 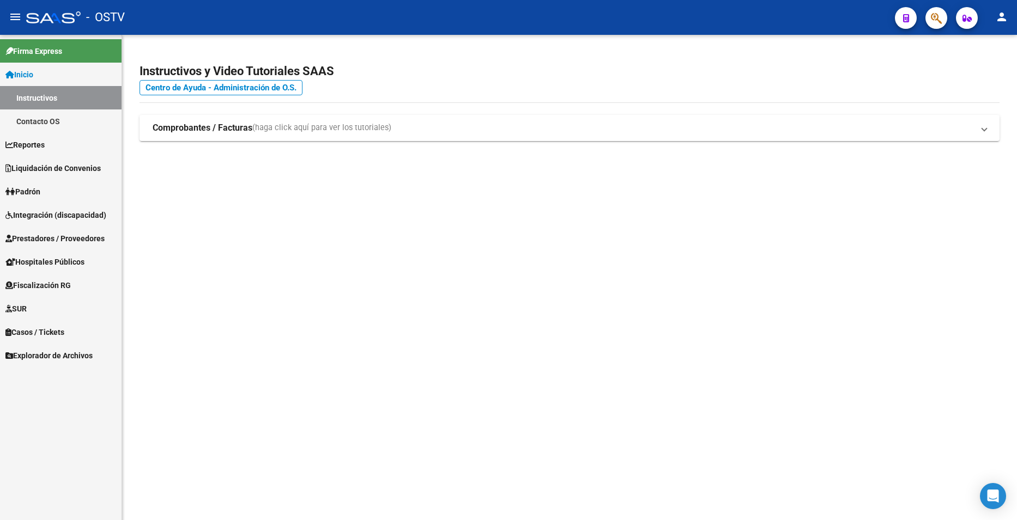 I want to click on h2: Instructivos y Video Tutoriales SAAS, so click(x=569, y=71).